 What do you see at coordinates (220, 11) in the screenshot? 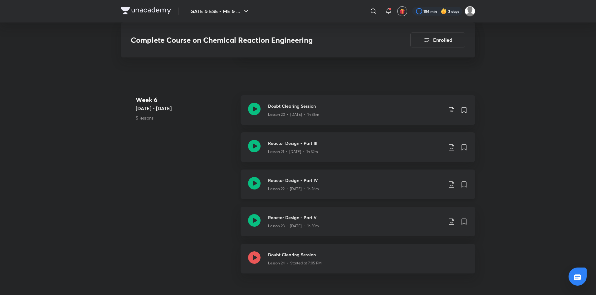
I see `button: GATE & ESE - ME & ...` at bounding box center [220, 11].